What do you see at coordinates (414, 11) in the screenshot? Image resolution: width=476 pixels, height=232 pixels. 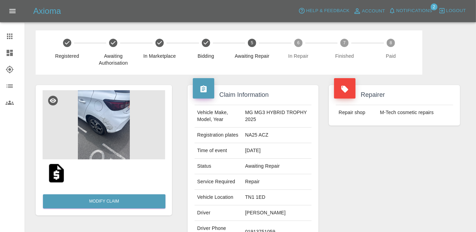 I see `span: Notifications` at bounding box center [414, 11].